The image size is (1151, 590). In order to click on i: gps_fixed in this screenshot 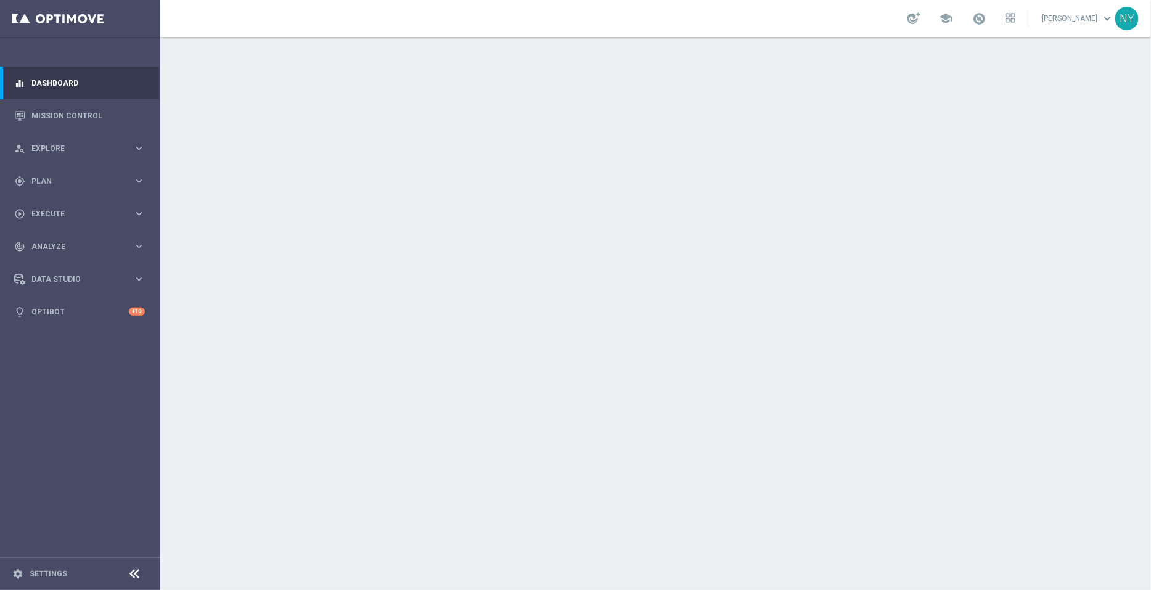, I will do `click(20, 181)`.